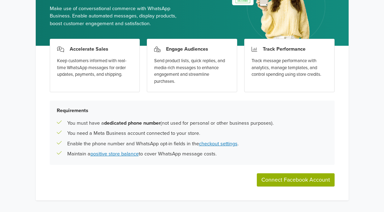 Image resolution: width=384 pixels, height=212 pixels. I want to click on span: Make use of conversational commerce with WhatsApp Business. Enable automated messages, display pr..., so click(118, 16).